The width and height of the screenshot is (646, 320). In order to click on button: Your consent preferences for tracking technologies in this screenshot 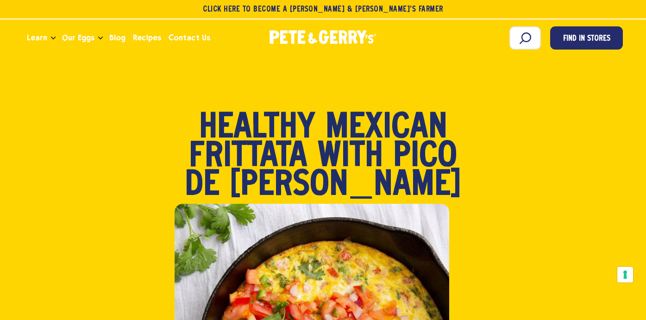, I will do `click(625, 275)`.